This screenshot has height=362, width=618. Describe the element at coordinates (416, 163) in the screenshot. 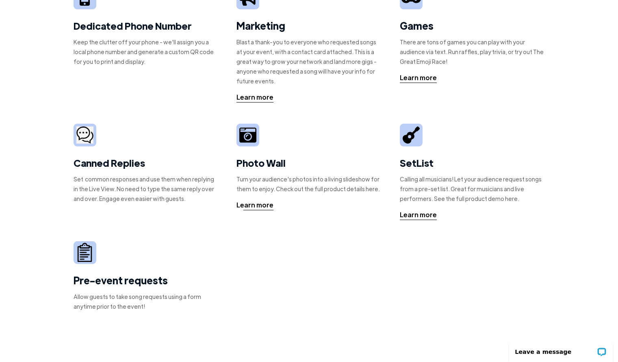

I see `strong: SetList` at that location.